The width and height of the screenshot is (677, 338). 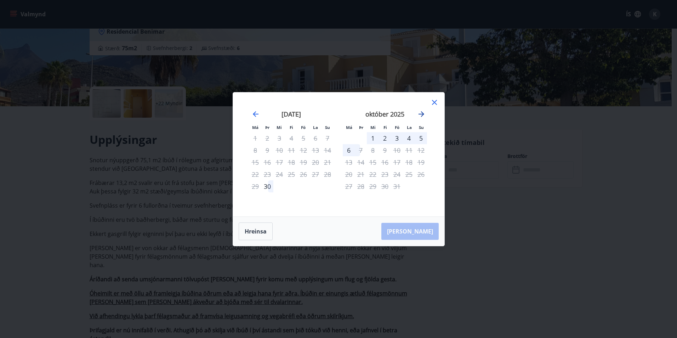 What do you see at coordinates (421, 114) in the screenshot?
I see `div: Move forward to switch to the next month.` at bounding box center [421, 114].